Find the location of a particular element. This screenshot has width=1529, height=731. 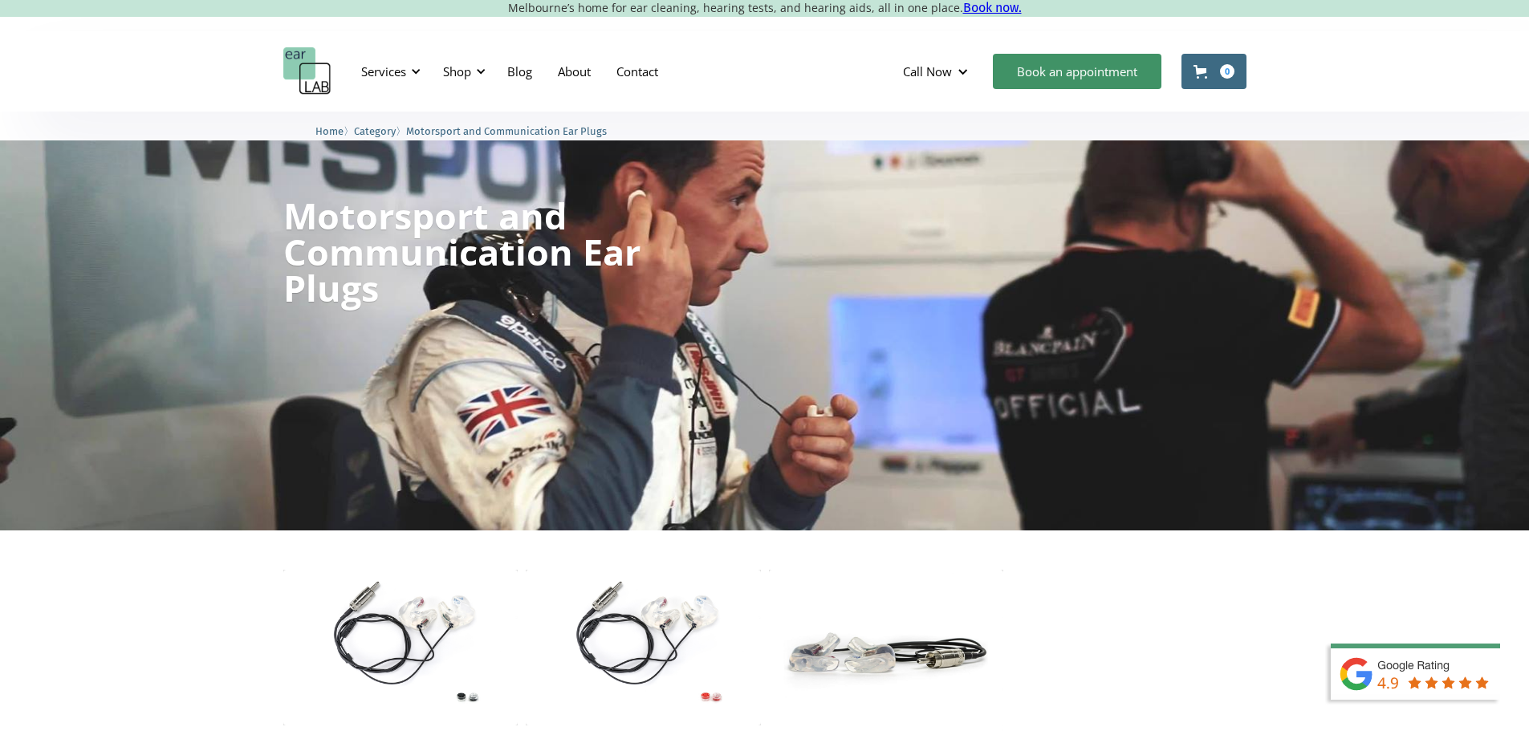

a: Home is located at coordinates (329, 130).